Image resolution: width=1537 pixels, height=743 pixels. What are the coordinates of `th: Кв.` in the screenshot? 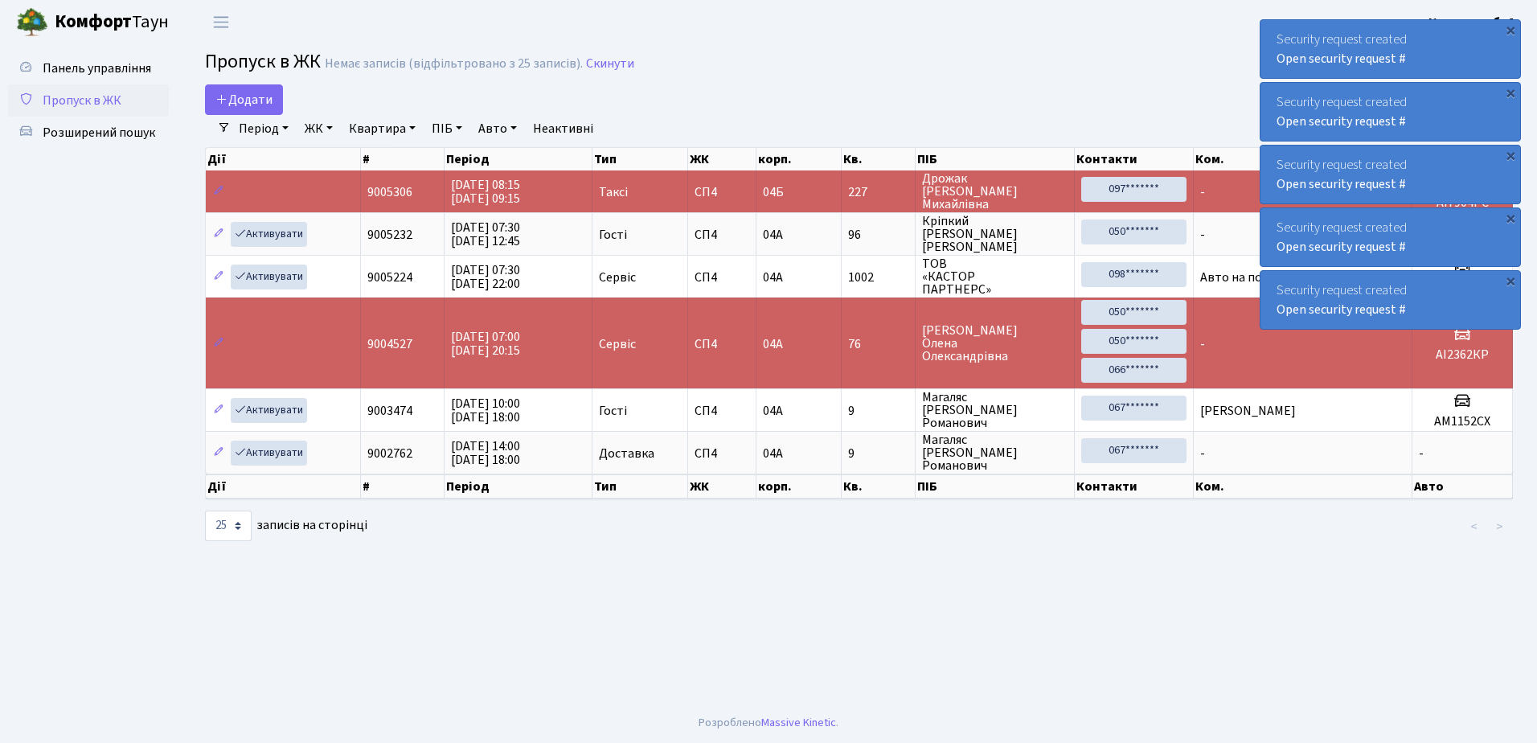 It's located at (879, 159).